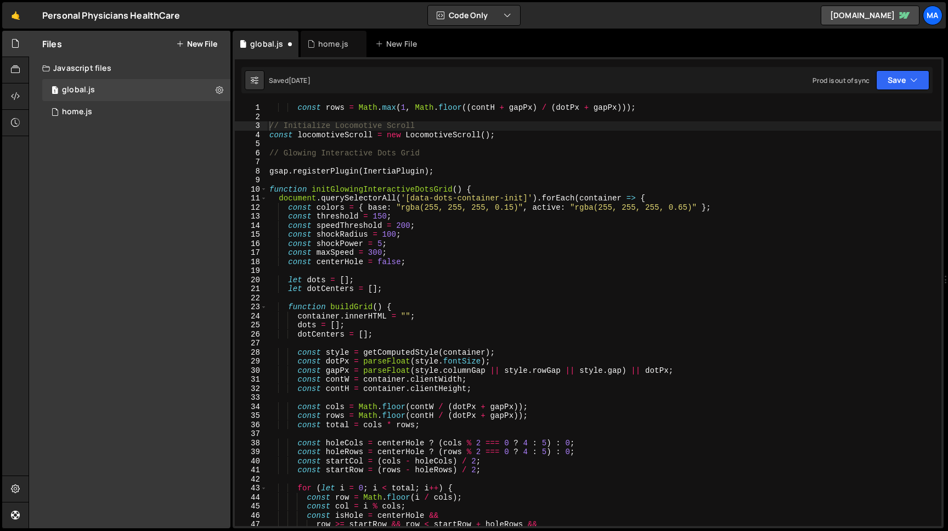 The height and width of the screenshot is (531, 948). What do you see at coordinates (251, 343) in the screenshot?
I see `div: 27` at bounding box center [251, 343].